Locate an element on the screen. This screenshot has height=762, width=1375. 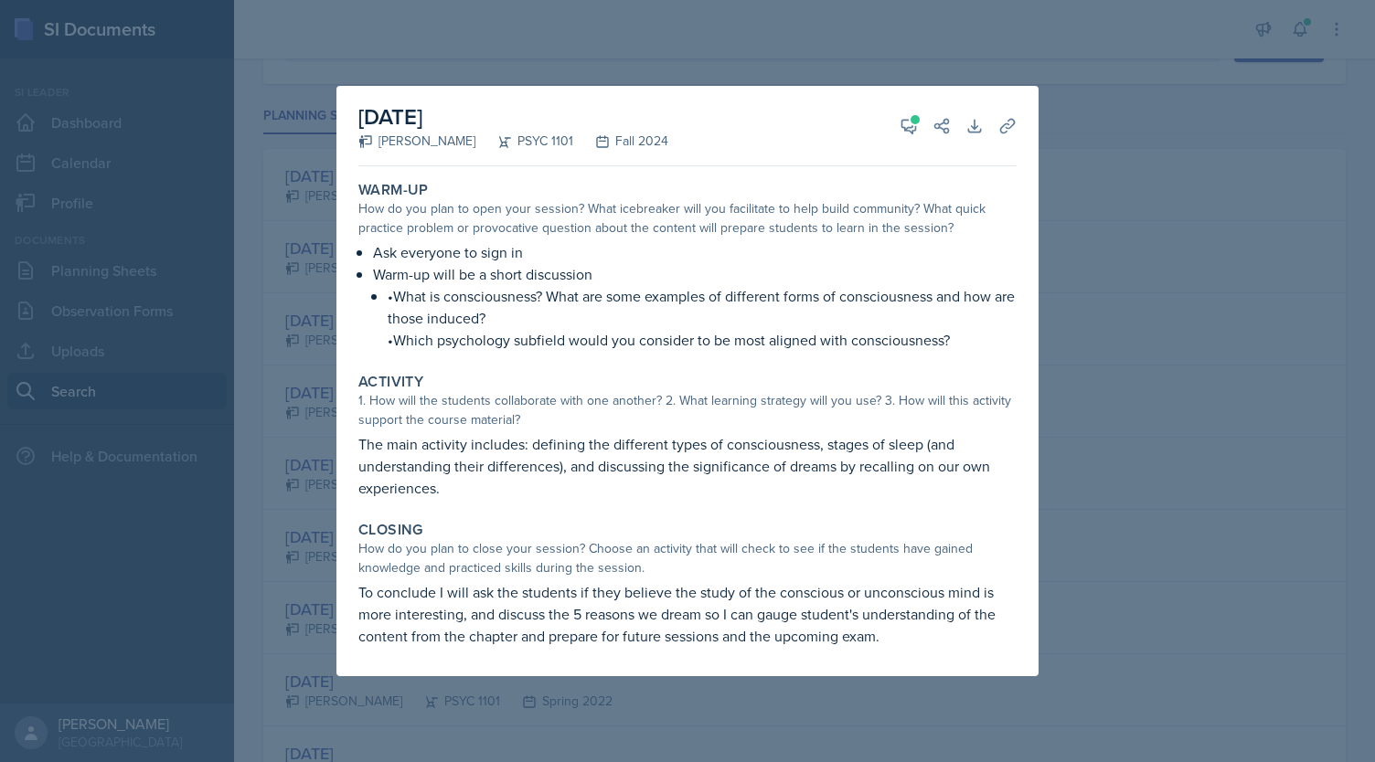
p: Warm-up will be a short discussion is located at coordinates (695, 274).